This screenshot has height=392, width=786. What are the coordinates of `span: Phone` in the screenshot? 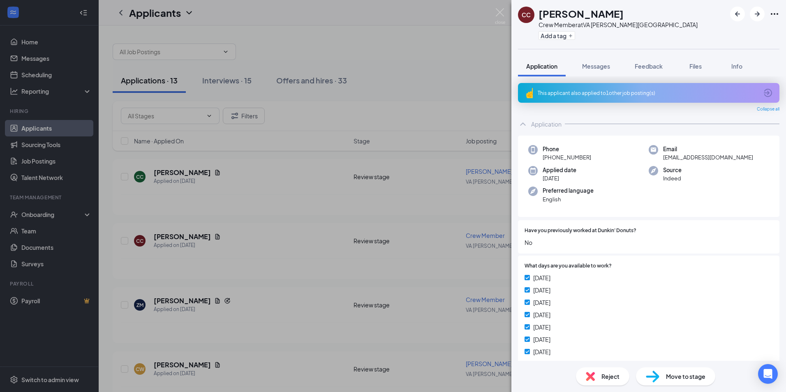 It's located at (567, 149).